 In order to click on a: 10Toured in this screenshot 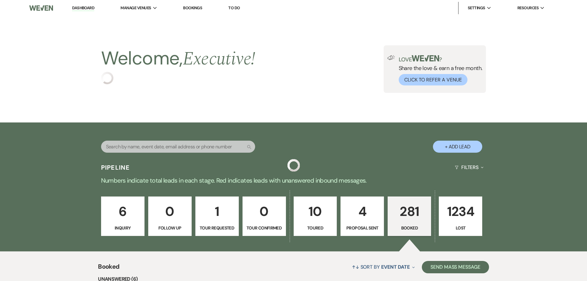, I will do `click(315, 216)`.